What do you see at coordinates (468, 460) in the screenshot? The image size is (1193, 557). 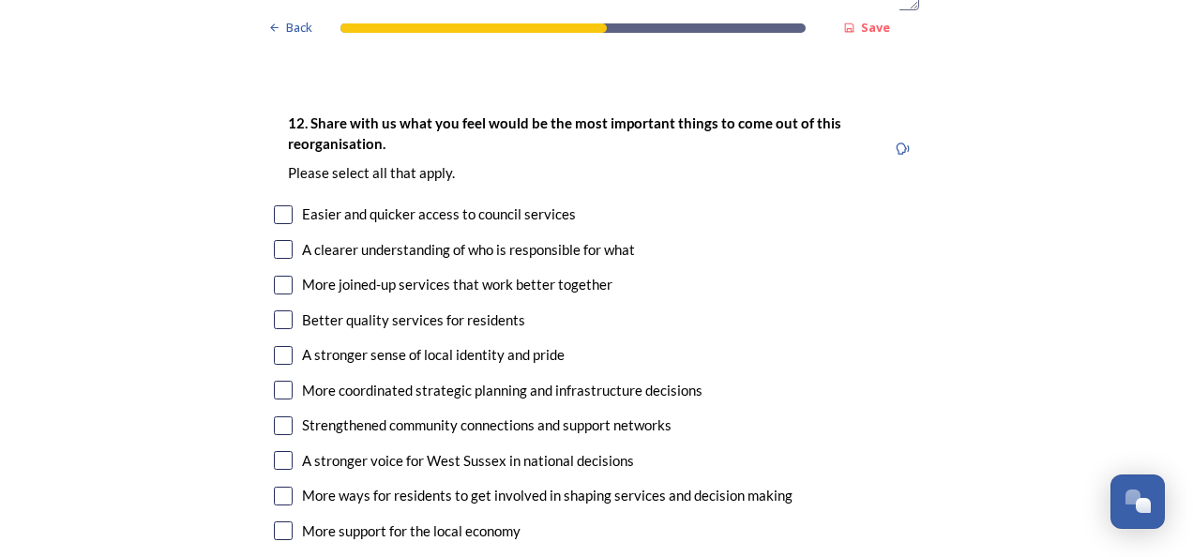 I see `div: A stronger voice for West Sussex in national decisions` at bounding box center [468, 460].